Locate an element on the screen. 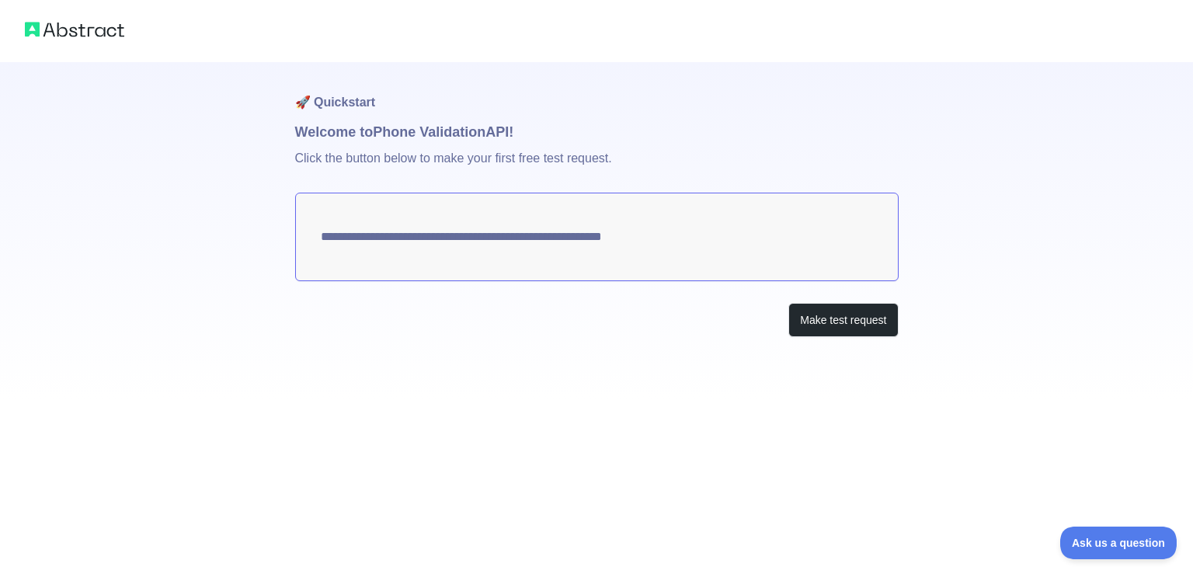 The height and width of the screenshot is (567, 1193). h1: Welcome to Phone Validation API! is located at coordinates (596, 132).